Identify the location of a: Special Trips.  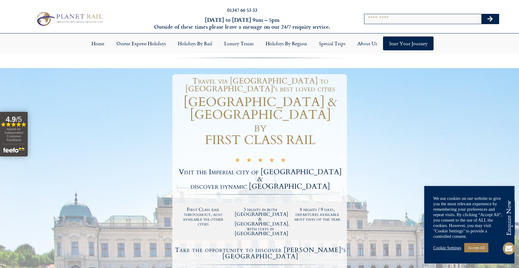
(332, 43).